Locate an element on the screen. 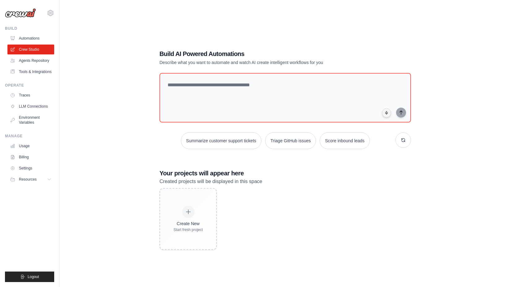 Image resolution: width=511 pixels, height=287 pixels. img: Logo is located at coordinates (20, 13).